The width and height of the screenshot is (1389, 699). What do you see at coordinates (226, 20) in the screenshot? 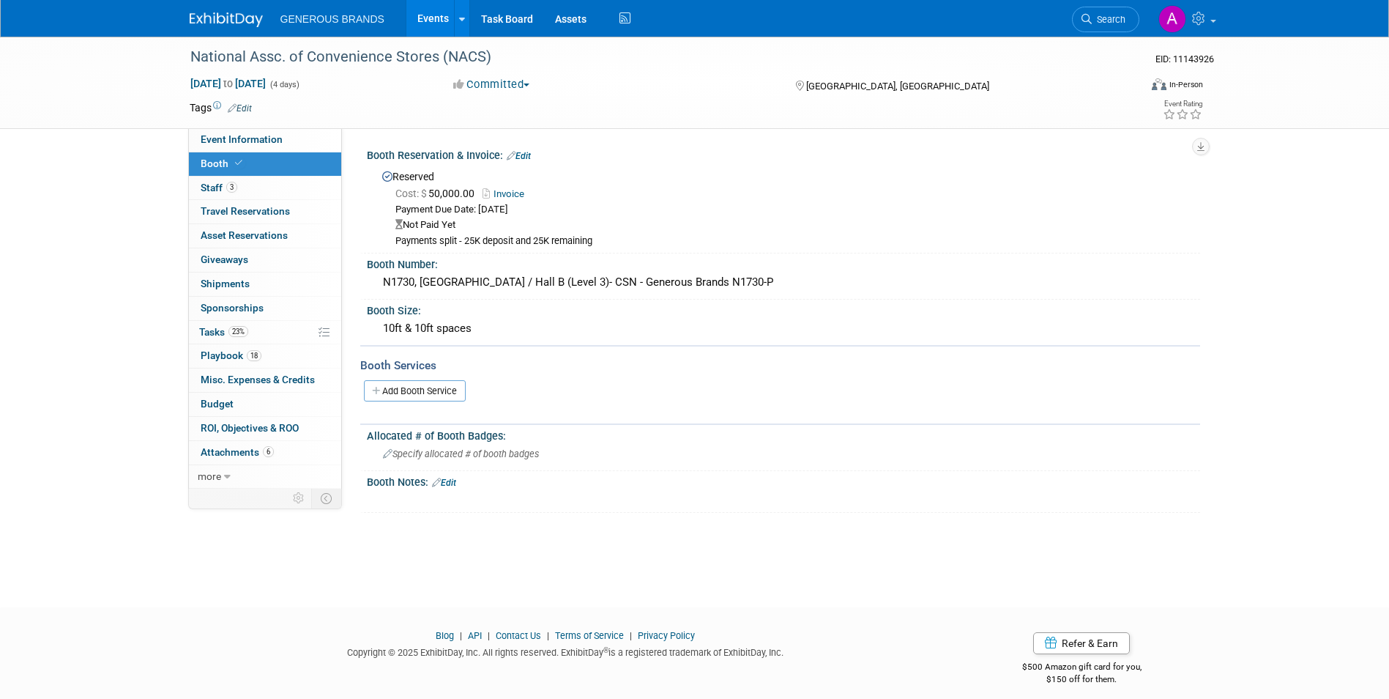
I see `img: ExhibitDay` at bounding box center [226, 20].